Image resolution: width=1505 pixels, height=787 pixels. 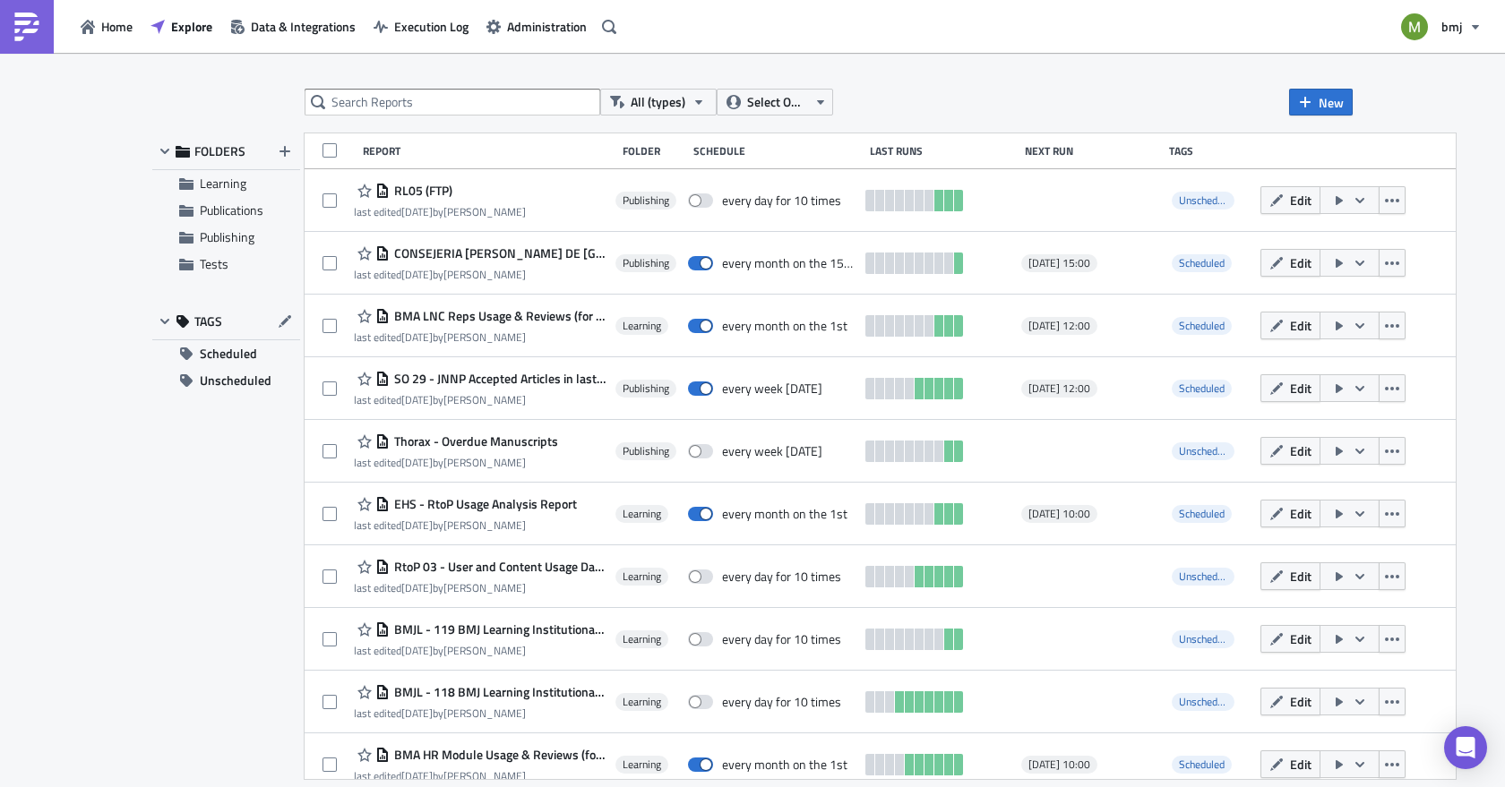 What do you see at coordinates (657, 102) in the screenshot?
I see `span: All (types)` at bounding box center [657, 102].